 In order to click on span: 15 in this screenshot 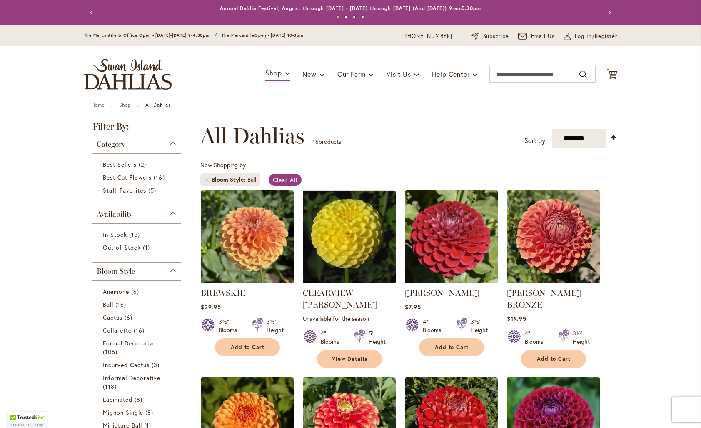, I will do `click(135, 234)`.